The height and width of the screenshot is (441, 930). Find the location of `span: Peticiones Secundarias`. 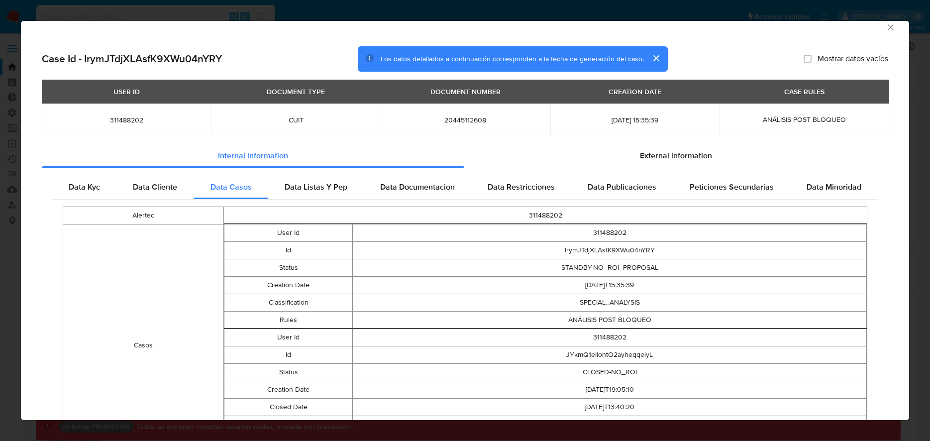

span: Peticiones Secundarias is located at coordinates (731, 187).